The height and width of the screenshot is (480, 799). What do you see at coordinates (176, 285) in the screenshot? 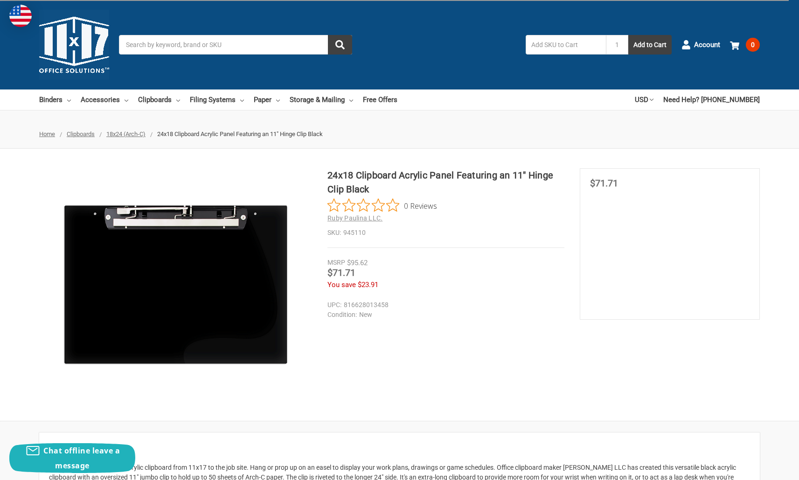
I see `img: 24x18 Clipboard Acrylic Panel Featuring an 11" Hinge Clip Black` at bounding box center [176, 285].